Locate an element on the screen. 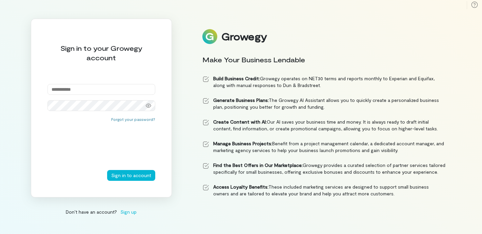 The height and width of the screenshot is (234, 482). div: Growegy is located at coordinates (244, 37).